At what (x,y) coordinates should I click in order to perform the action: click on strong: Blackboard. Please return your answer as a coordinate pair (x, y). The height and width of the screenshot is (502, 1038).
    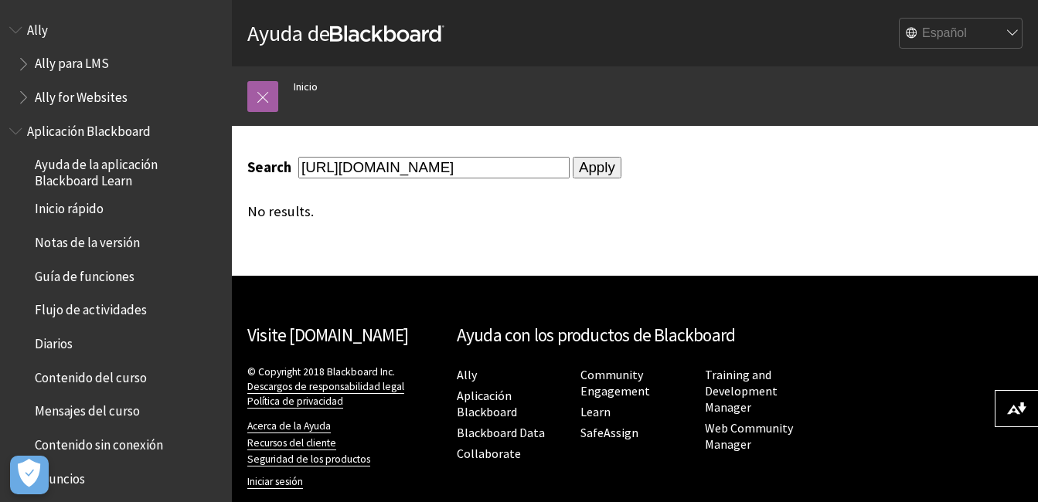
    Looking at the image, I should click on (387, 33).